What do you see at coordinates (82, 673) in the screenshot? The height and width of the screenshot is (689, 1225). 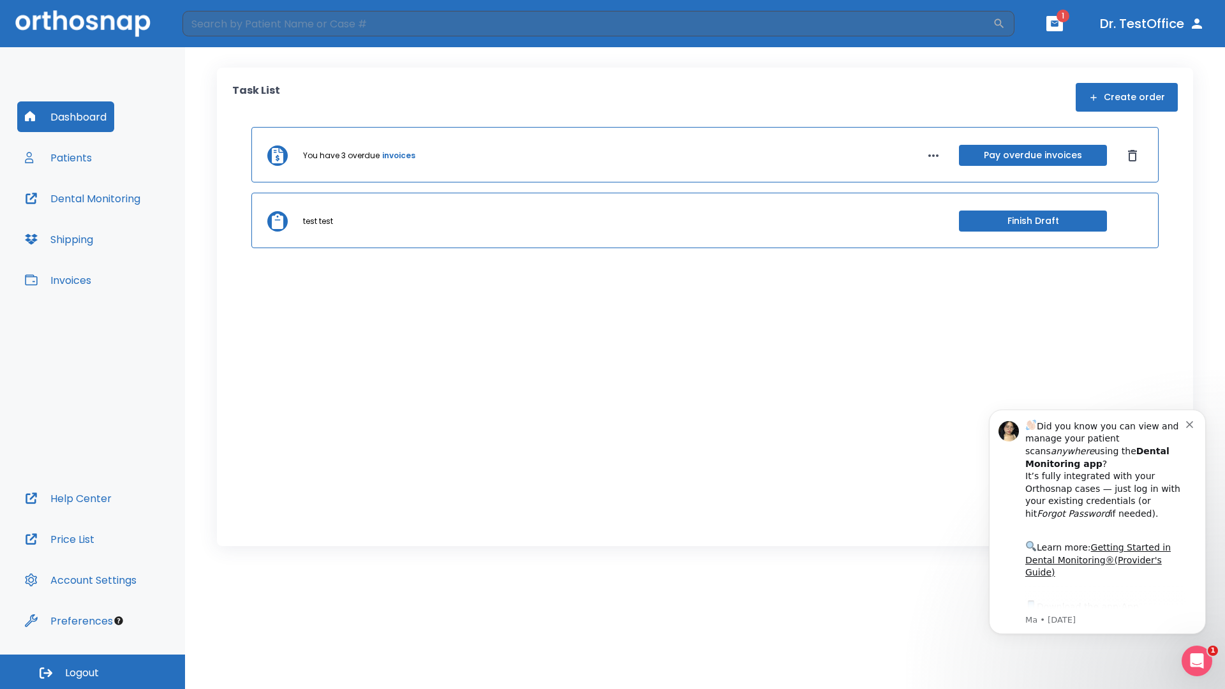 I see `span: Logout` at bounding box center [82, 673].